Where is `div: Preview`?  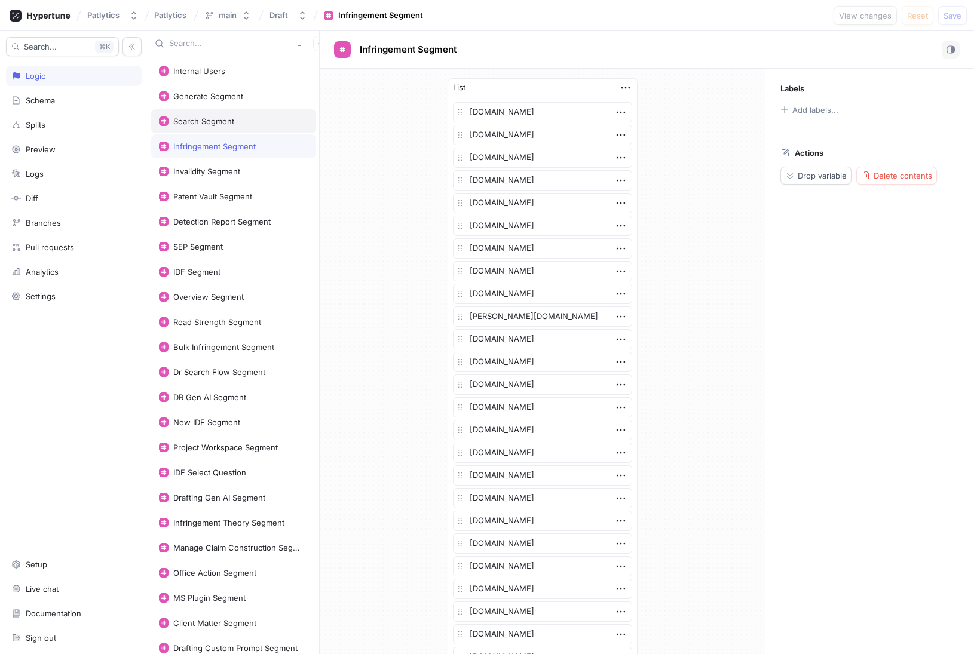 div: Preview is located at coordinates (41, 149).